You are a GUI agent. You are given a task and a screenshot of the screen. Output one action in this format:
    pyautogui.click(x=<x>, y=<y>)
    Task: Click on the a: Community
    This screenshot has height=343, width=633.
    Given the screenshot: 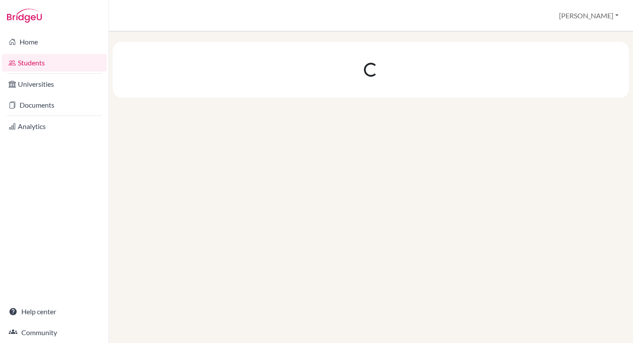 What is the action you would take?
    pyautogui.click(x=54, y=332)
    